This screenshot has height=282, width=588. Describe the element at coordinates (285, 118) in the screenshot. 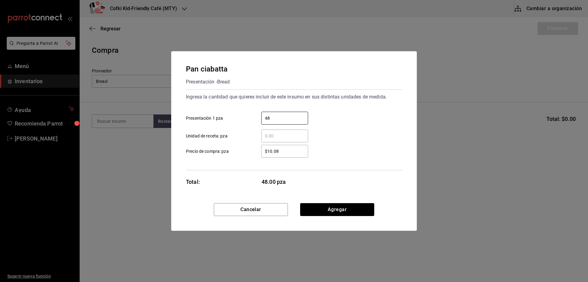

I see `input: Presentación 1 pza` at that location.